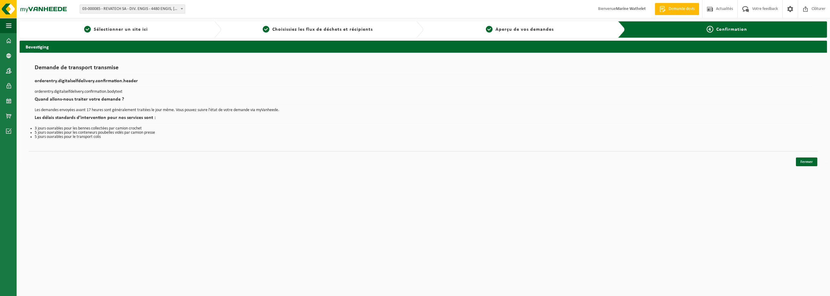 This screenshot has height=296, width=830. I want to click on li: 3 jours ouvrables pour les bennes collectées par camion crochet, so click(423, 129).